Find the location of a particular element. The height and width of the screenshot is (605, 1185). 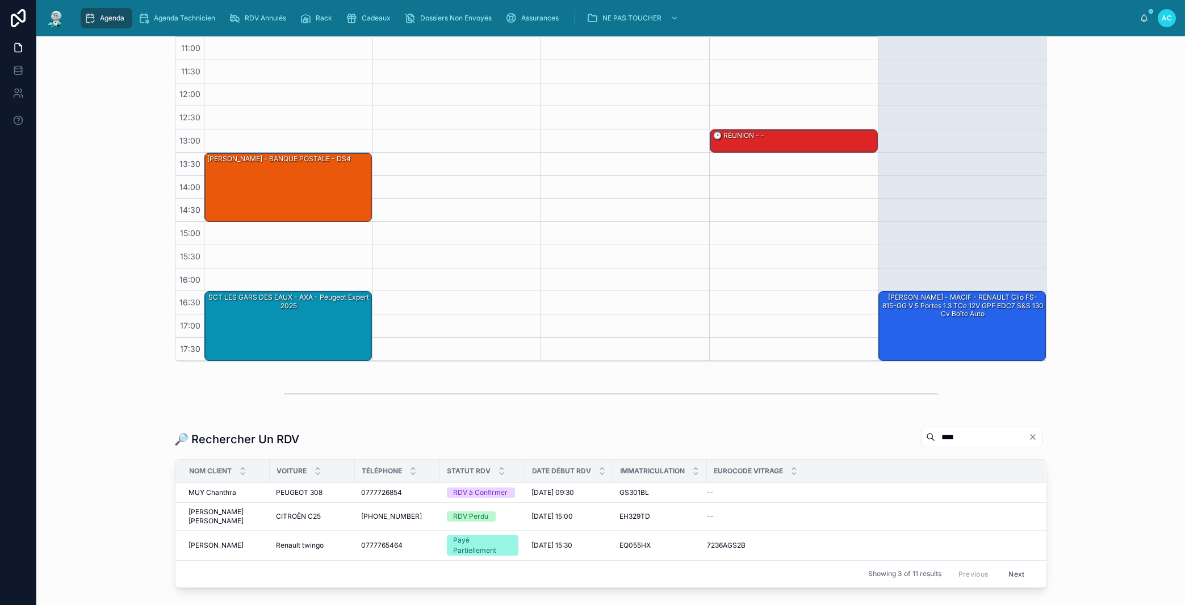

span: 0777726854 is located at coordinates (382, 493).